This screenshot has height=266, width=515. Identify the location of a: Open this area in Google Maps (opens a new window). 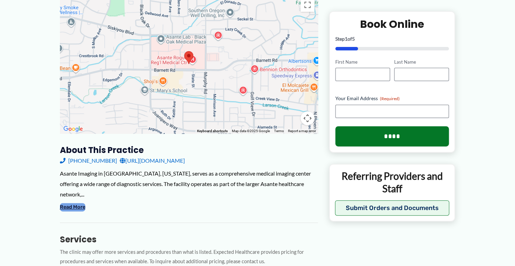
(73, 129).